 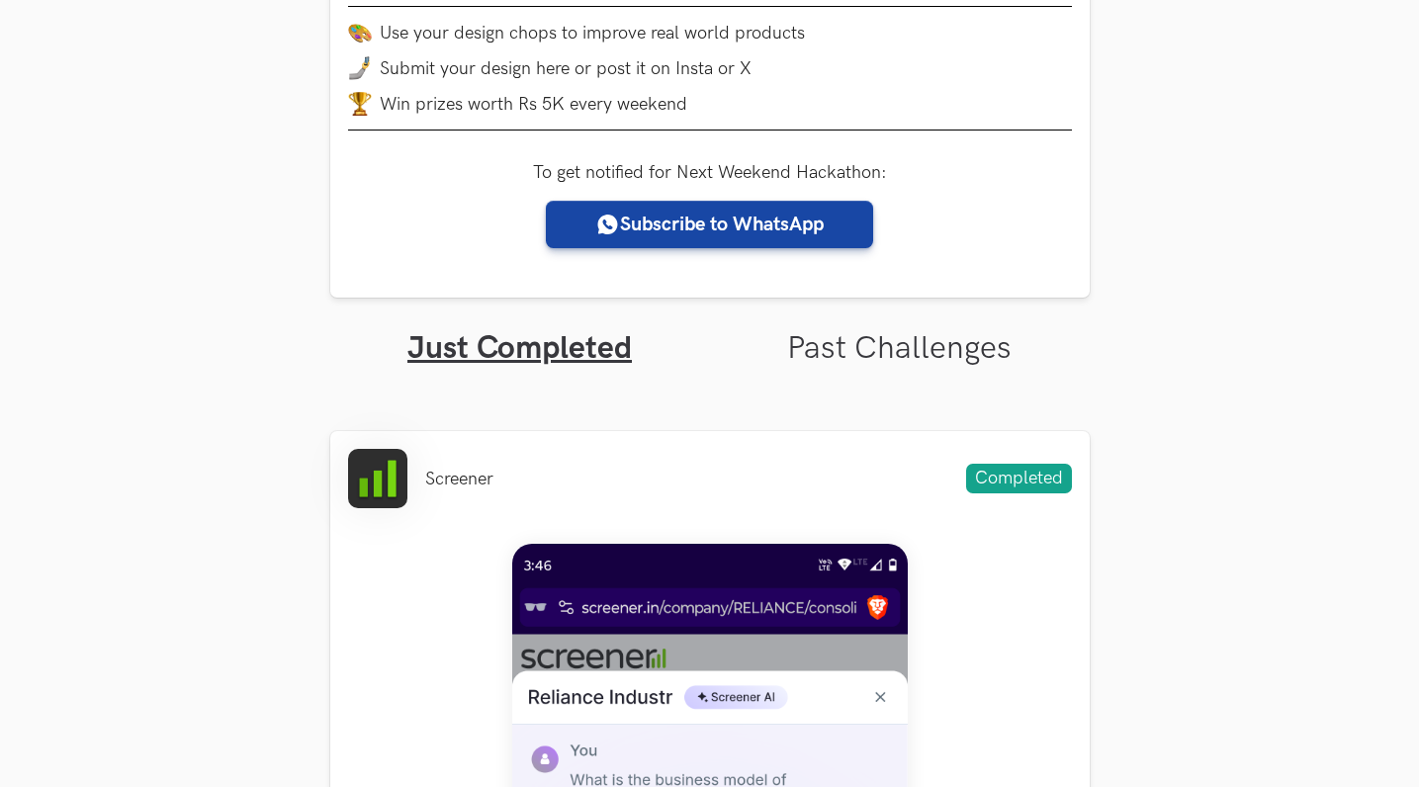 What do you see at coordinates (710, 104) in the screenshot?
I see `li: Win prizes worth Rs 5K every weekend` at bounding box center [710, 104].